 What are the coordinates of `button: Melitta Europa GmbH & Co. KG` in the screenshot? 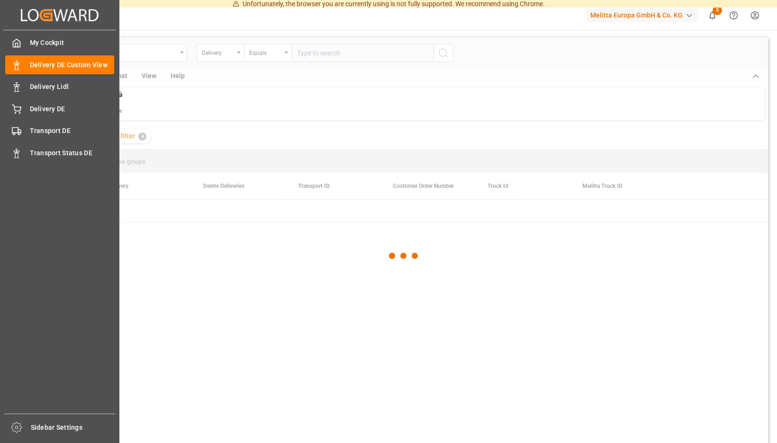 It's located at (644, 15).